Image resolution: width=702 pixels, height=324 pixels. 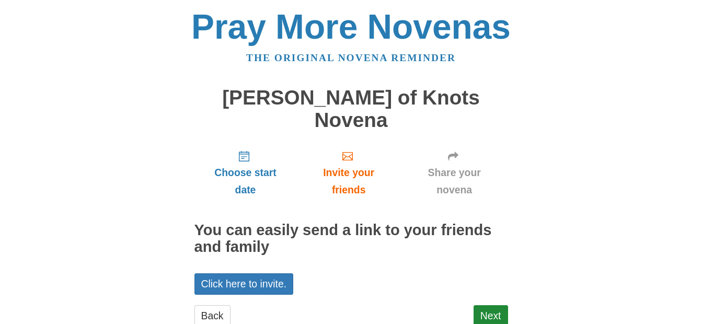 What do you see at coordinates (454, 181) in the screenshot?
I see `span: Share your novena` at bounding box center [454, 181].